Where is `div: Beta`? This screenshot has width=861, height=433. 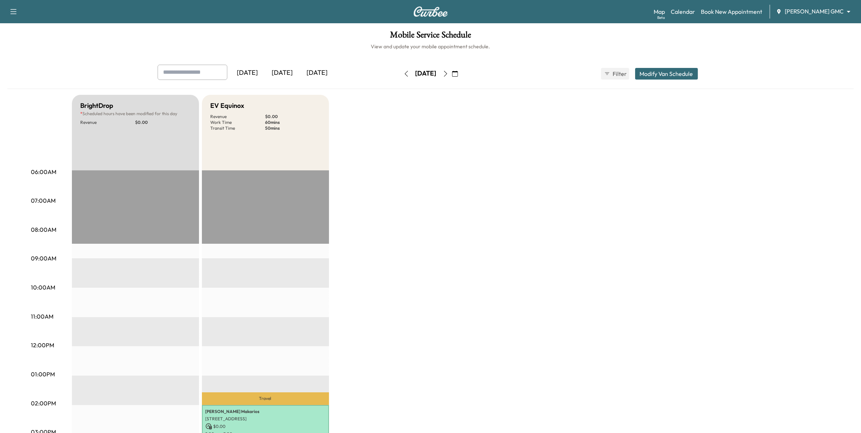 div: Beta is located at coordinates (661, 17).